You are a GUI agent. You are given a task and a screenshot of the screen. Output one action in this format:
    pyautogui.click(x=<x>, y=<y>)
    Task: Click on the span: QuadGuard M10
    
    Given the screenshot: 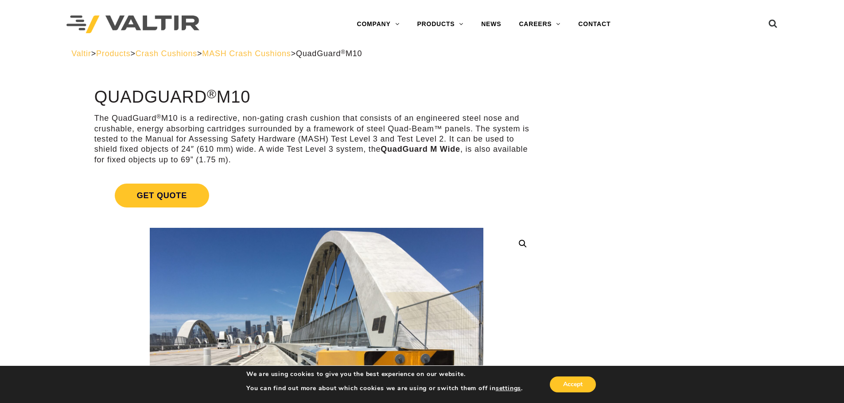 What is the action you would take?
    pyautogui.click(x=329, y=54)
    